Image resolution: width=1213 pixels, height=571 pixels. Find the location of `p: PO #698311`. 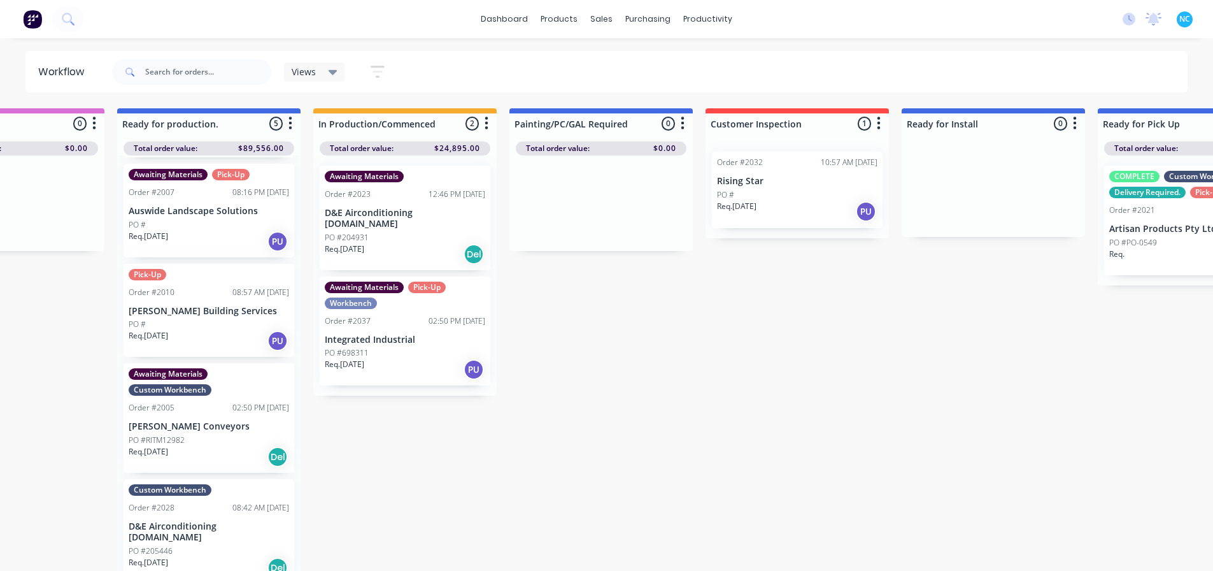

p: PO #698311 is located at coordinates (347, 353).